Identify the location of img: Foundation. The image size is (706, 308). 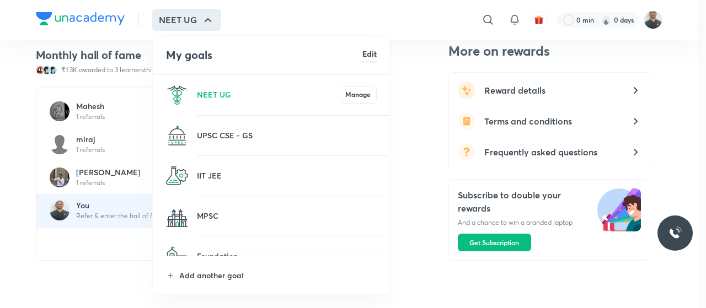
(177, 257).